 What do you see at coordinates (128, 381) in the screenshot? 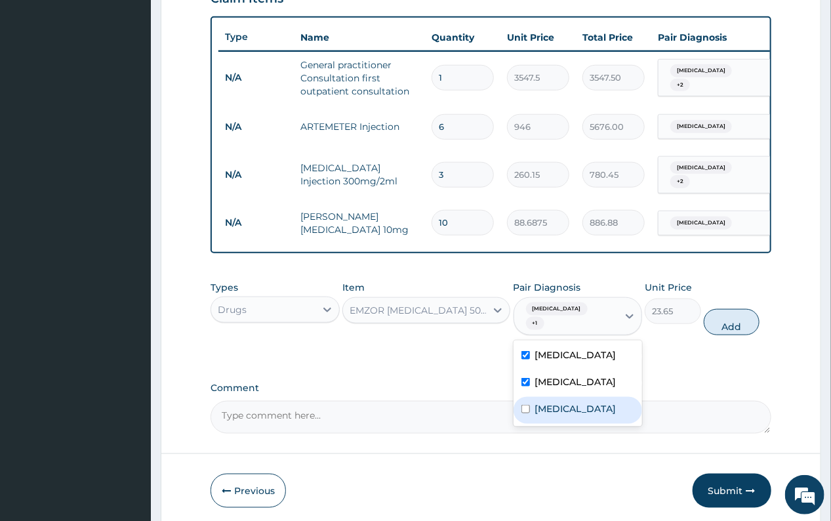
I see `textarea: Type your message and hit 'Enter'` at bounding box center [128, 381].